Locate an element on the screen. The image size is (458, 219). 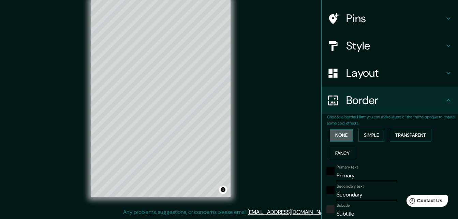
label: Secondary text is located at coordinates (350, 186).